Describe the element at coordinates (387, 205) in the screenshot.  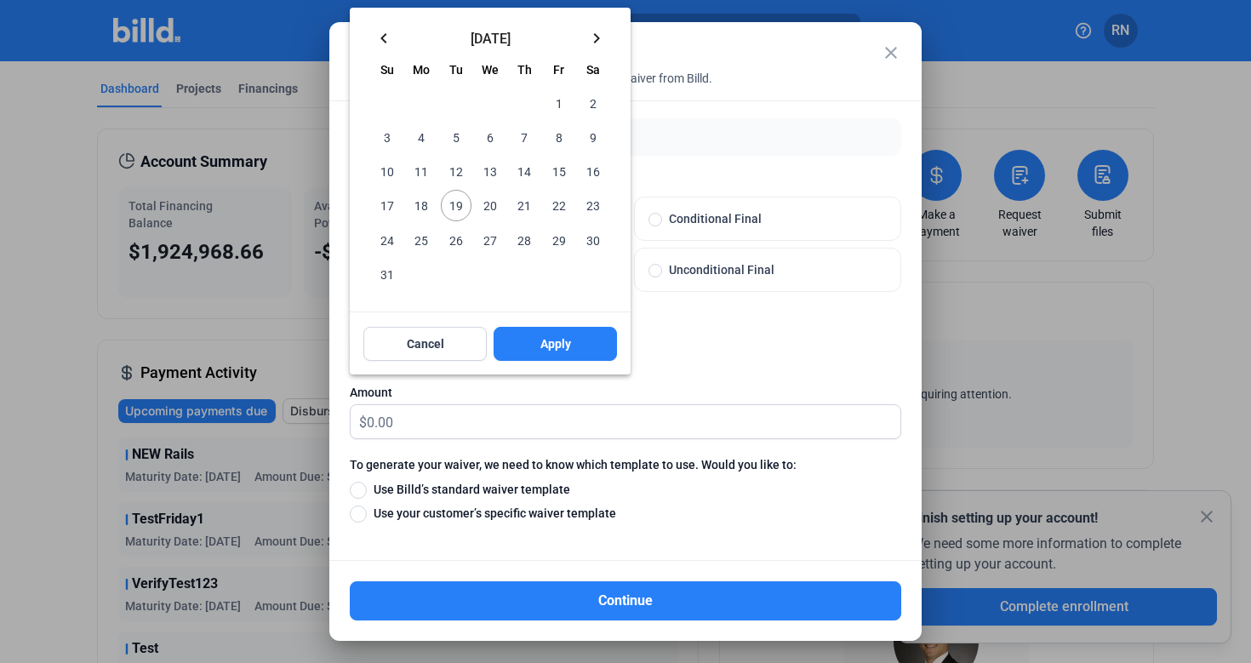
I see `button: August 17, 2025` at that location.